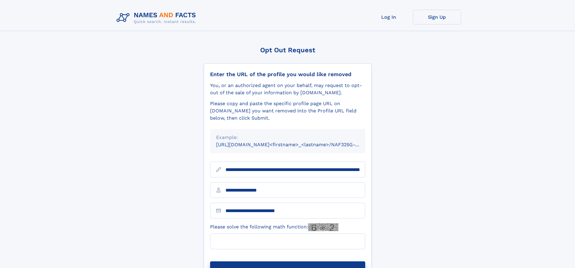 Image resolution: width=575 pixels, height=268 pixels. I want to click on img: Logo Names and Facts, so click(158, 18).